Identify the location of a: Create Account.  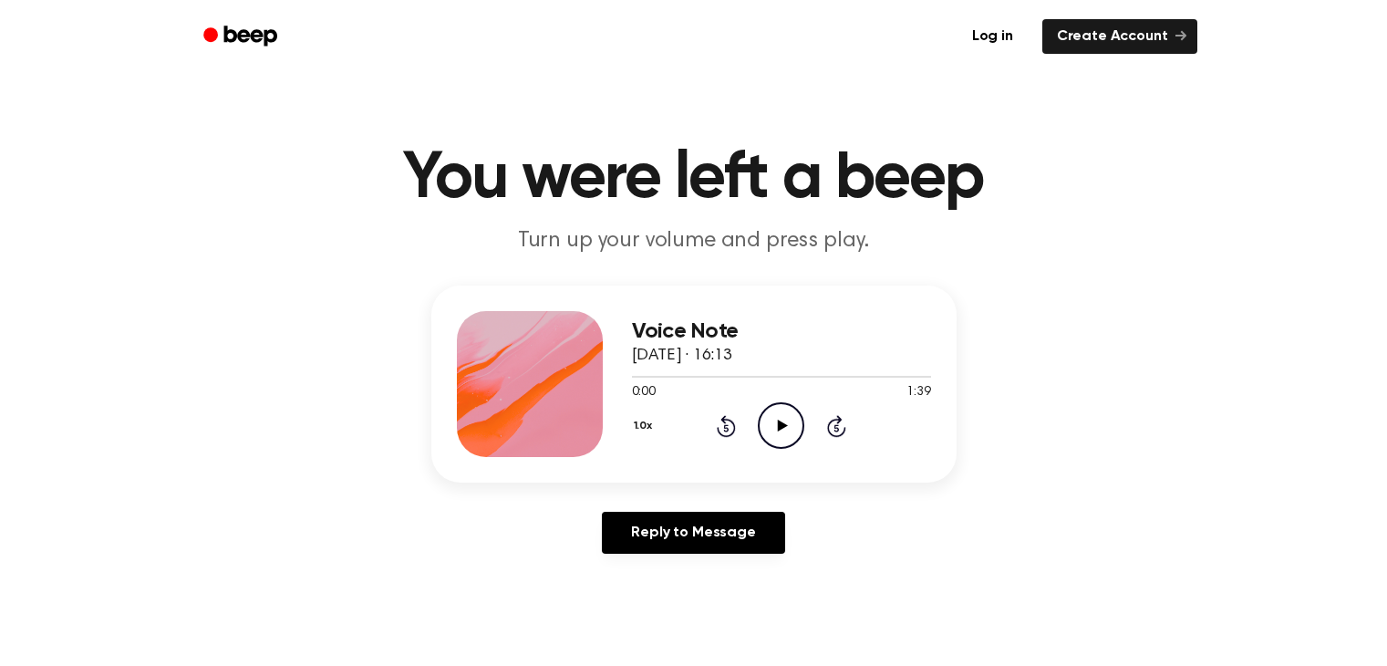
(1120, 36).